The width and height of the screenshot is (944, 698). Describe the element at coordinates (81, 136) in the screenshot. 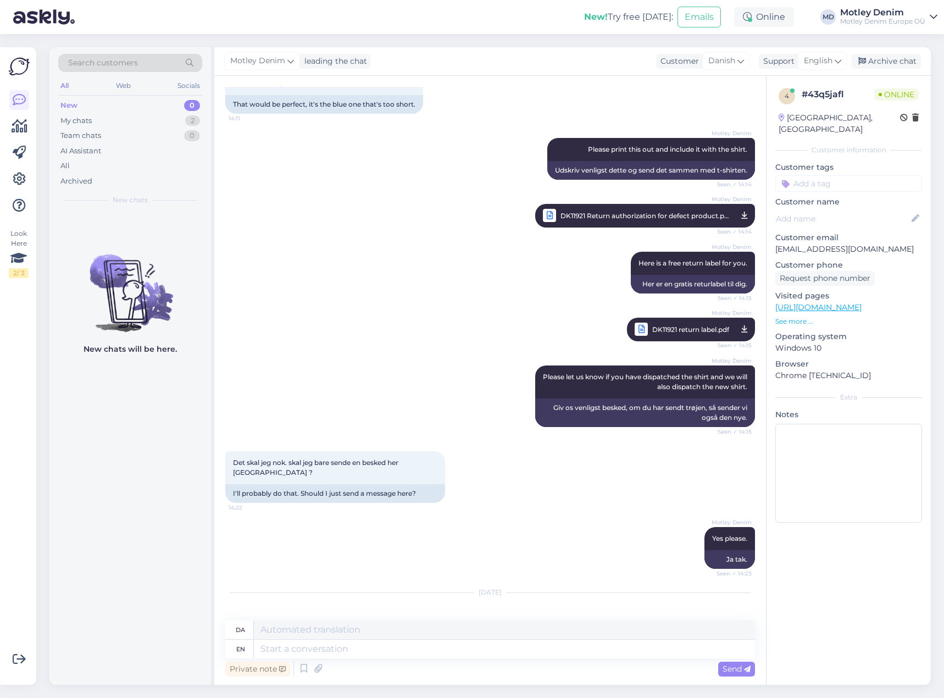

I see `div: Team chats` at that location.